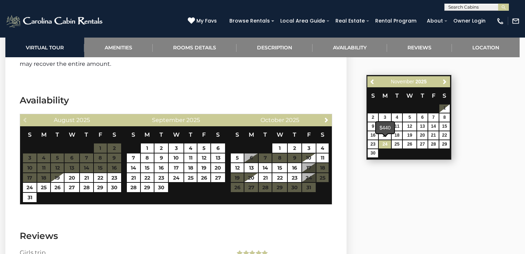 The height and width of the screenshot is (254, 525). Describe the element at coordinates (176, 100) in the screenshot. I see `h3: Availability` at that location.